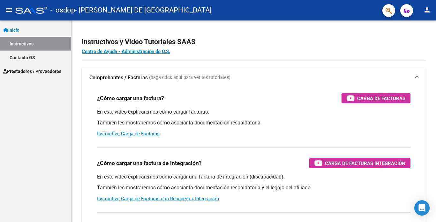 The image size is (436, 222). Describe the element at coordinates (360, 163) in the screenshot. I see `button: Carga de Facturas Integración` at that location.